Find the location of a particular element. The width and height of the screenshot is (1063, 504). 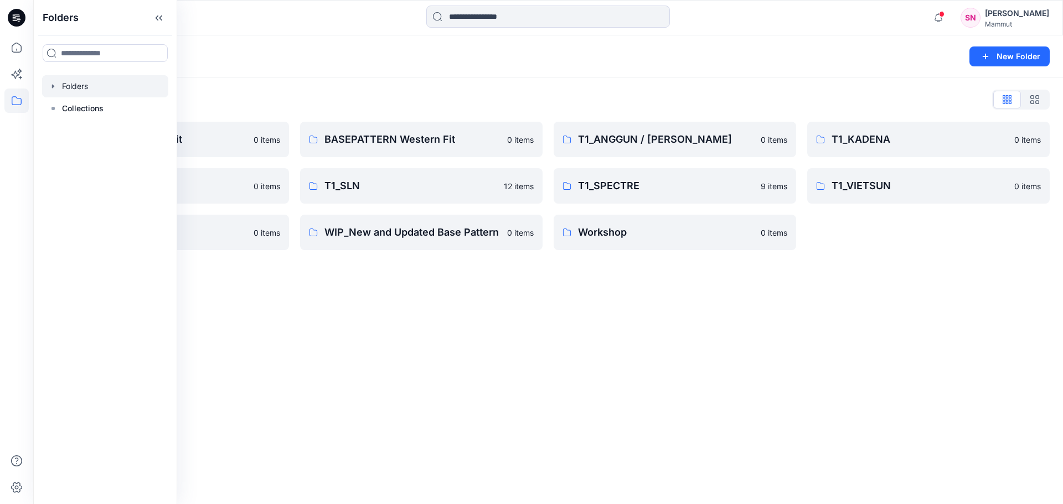

p: Collections is located at coordinates (82, 109).